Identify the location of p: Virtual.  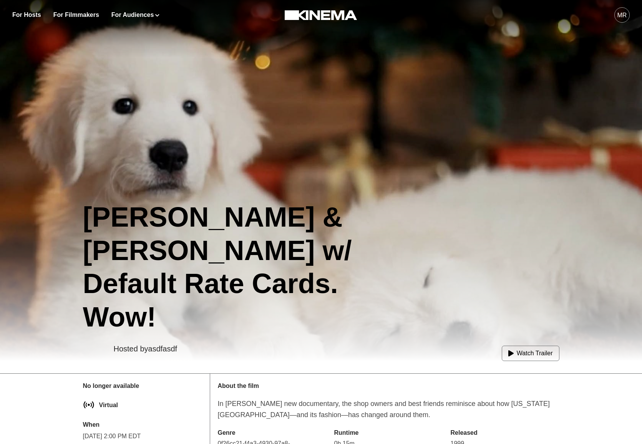
(109, 405).